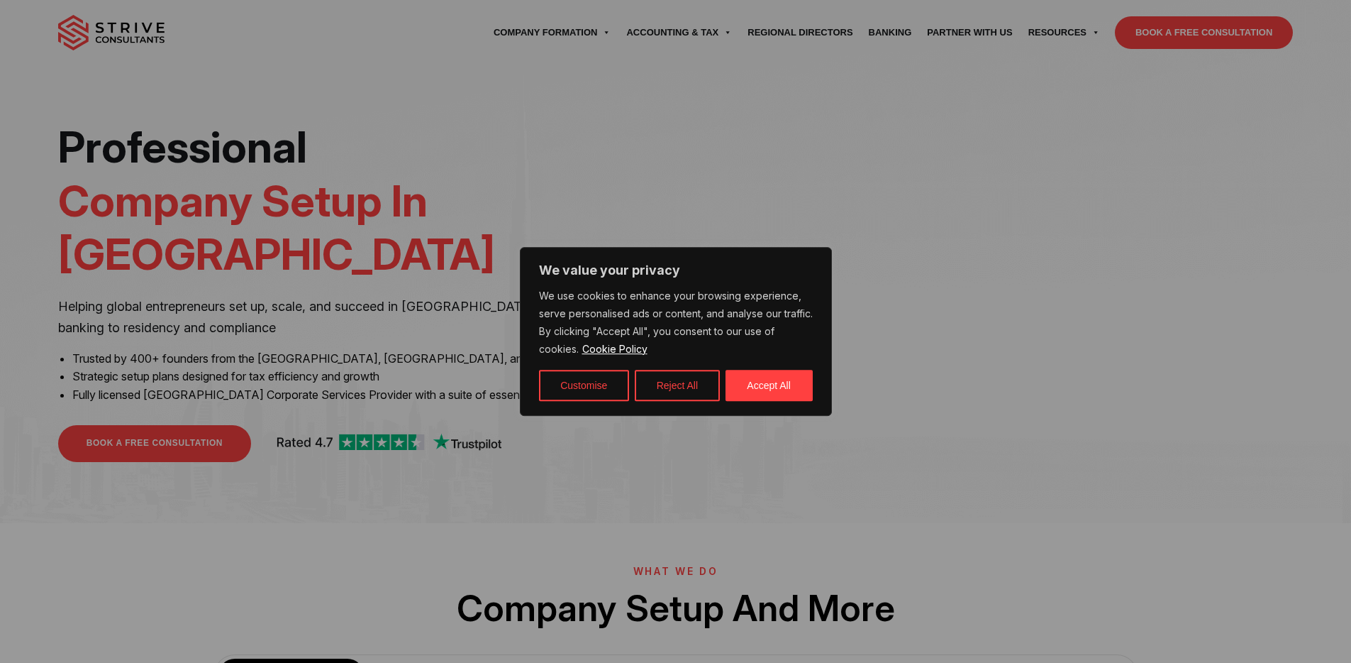 This screenshot has height=663, width=1351. What do you see at coordinates (769, 385) in the screenshot?
I see `button: Accept All` at bounding box center [769, 385].